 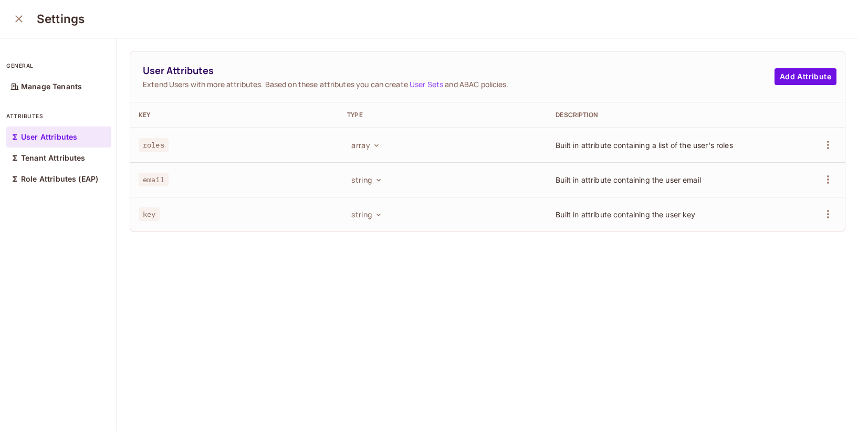 I want to click on span: roles, so click(x=153, y=145).